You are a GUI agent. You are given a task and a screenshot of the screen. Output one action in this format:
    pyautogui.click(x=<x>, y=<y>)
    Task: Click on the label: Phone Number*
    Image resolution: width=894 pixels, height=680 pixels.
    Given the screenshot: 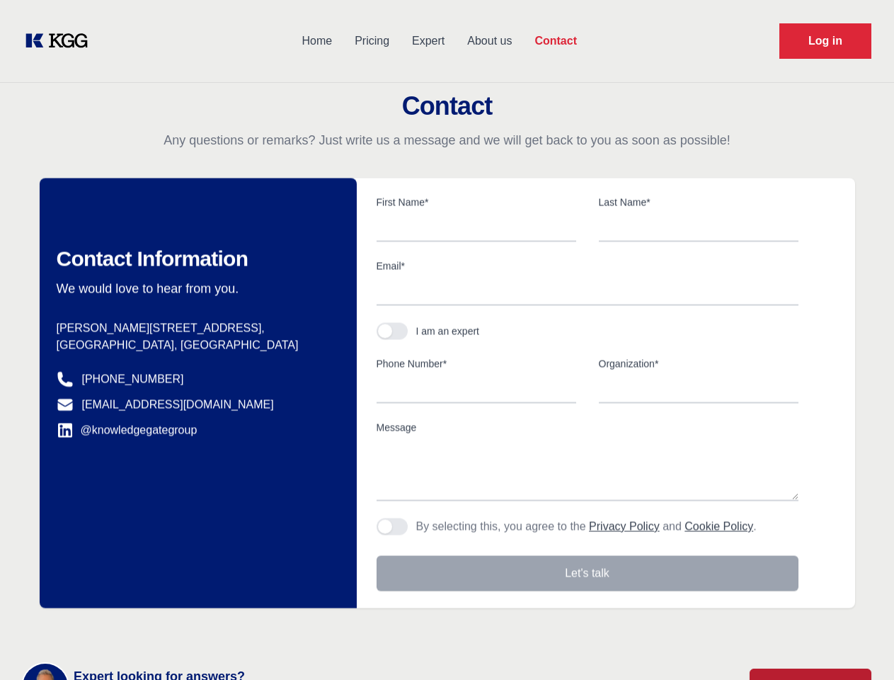 What is the action you would take?
    pyautogui.click(x=477, y=363)
    